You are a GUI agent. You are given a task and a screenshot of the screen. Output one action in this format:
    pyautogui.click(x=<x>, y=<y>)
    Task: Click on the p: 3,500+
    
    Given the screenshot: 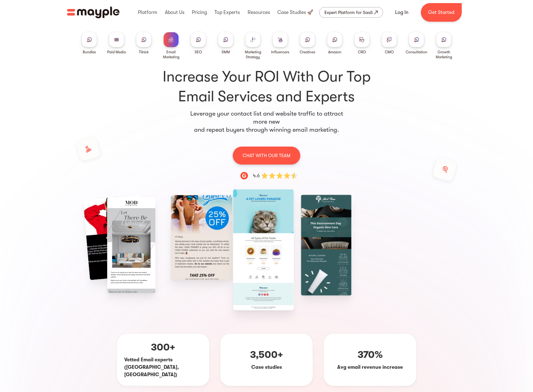 What is the action you would take?
    pyautogui.click(x=266, y=355)
    